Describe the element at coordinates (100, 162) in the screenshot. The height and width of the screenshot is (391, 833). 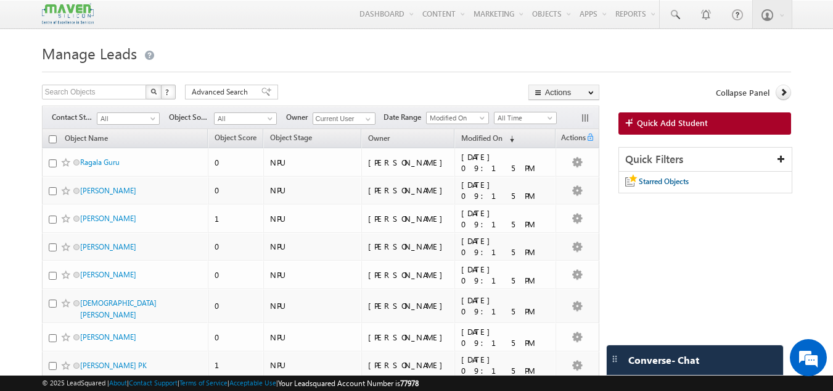
I see `a: Ragala Guru` at that location.